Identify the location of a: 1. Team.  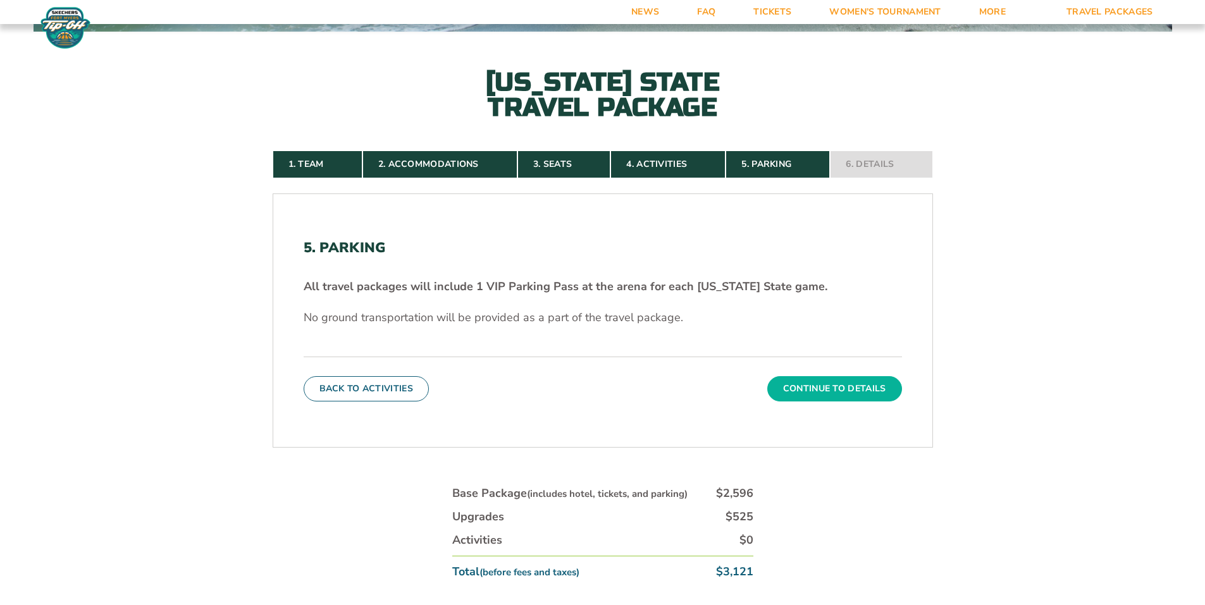
(318, 164).